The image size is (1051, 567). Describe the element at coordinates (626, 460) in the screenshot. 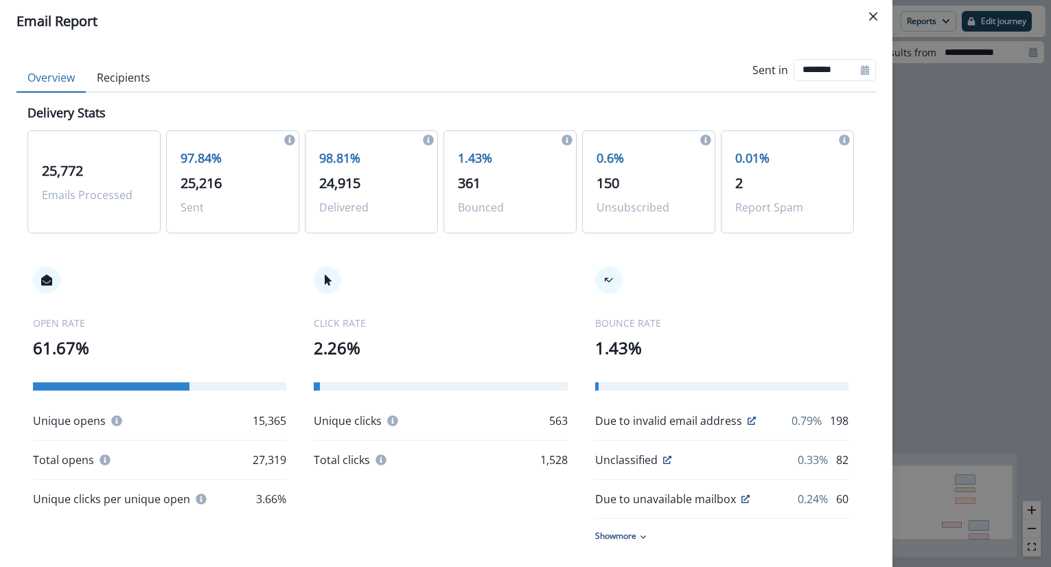

I see `p: Unclassified` at that location.